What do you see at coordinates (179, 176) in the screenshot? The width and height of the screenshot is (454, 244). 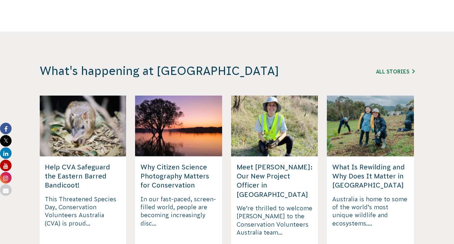 I see `h5: Why Citizen Science Photography Matters for Conservation` at bounding box center [179, 176].